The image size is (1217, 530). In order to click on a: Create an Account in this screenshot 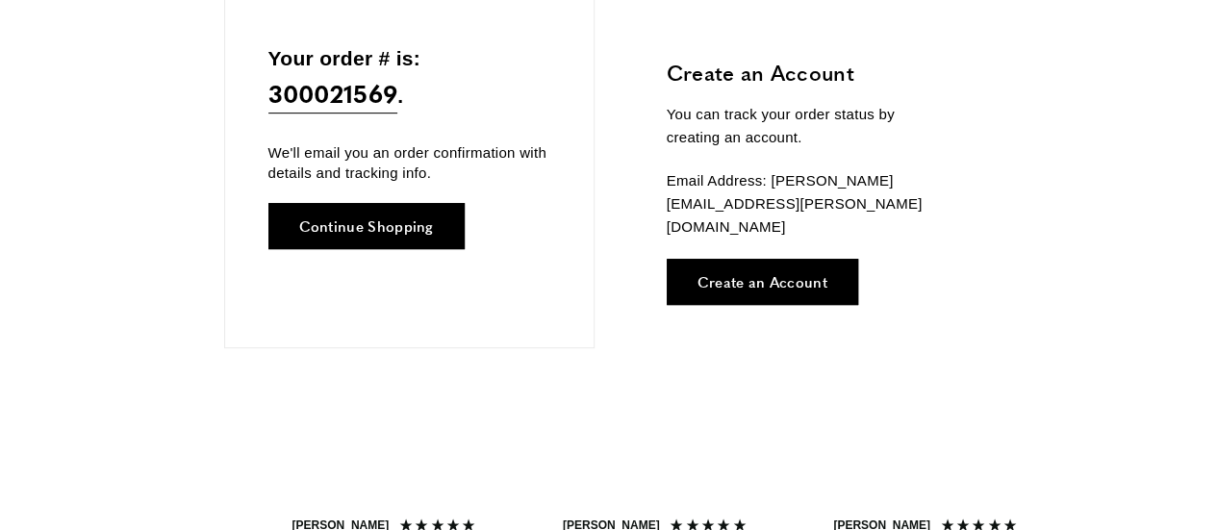, I will do `click(762, 282)`.